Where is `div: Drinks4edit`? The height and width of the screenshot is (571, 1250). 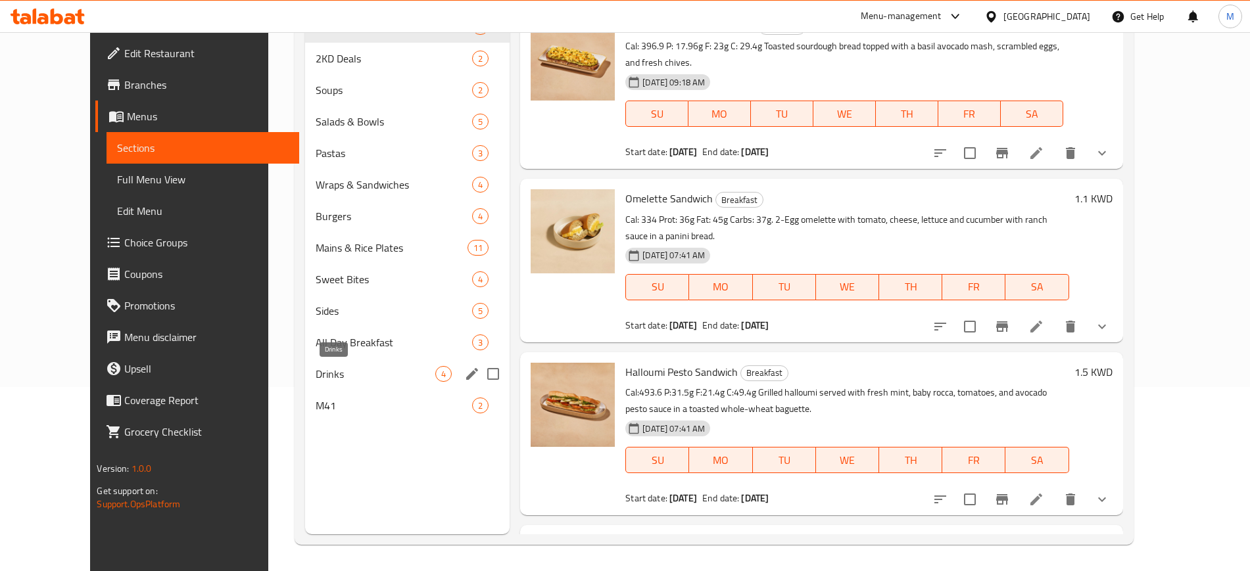
div: Drinks4edit is located at coordinates (407, 374).